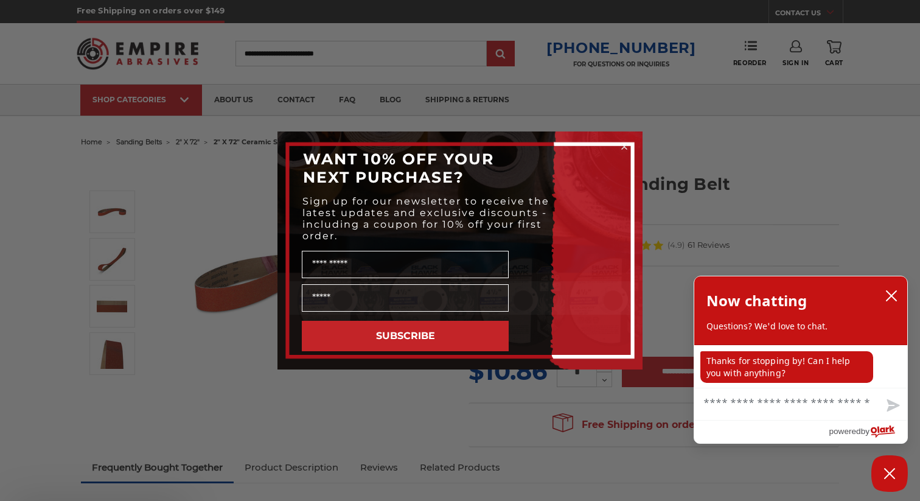 The width and height of the screenshot is (920, 501). Describe the element at coordinates (399, 168) in the screenshot. I see `span: WANT 10% OFF YOUR NEXT PURCHASE?` at that location.